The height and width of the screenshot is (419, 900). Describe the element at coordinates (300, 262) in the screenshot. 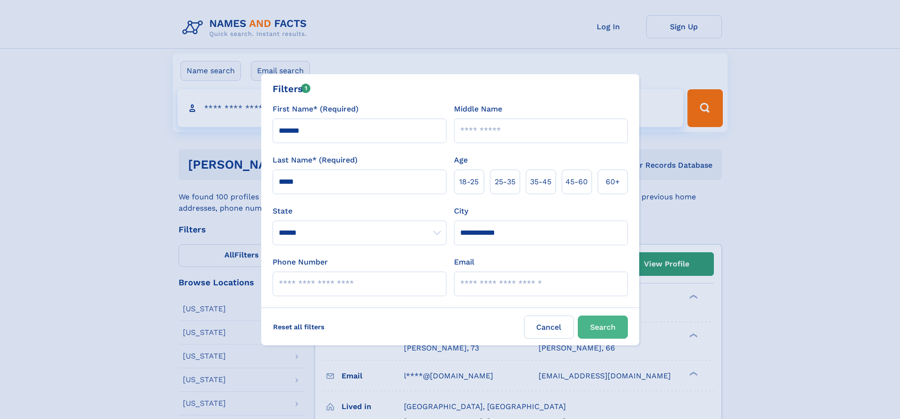

I see `label: Phone Number` at that location.